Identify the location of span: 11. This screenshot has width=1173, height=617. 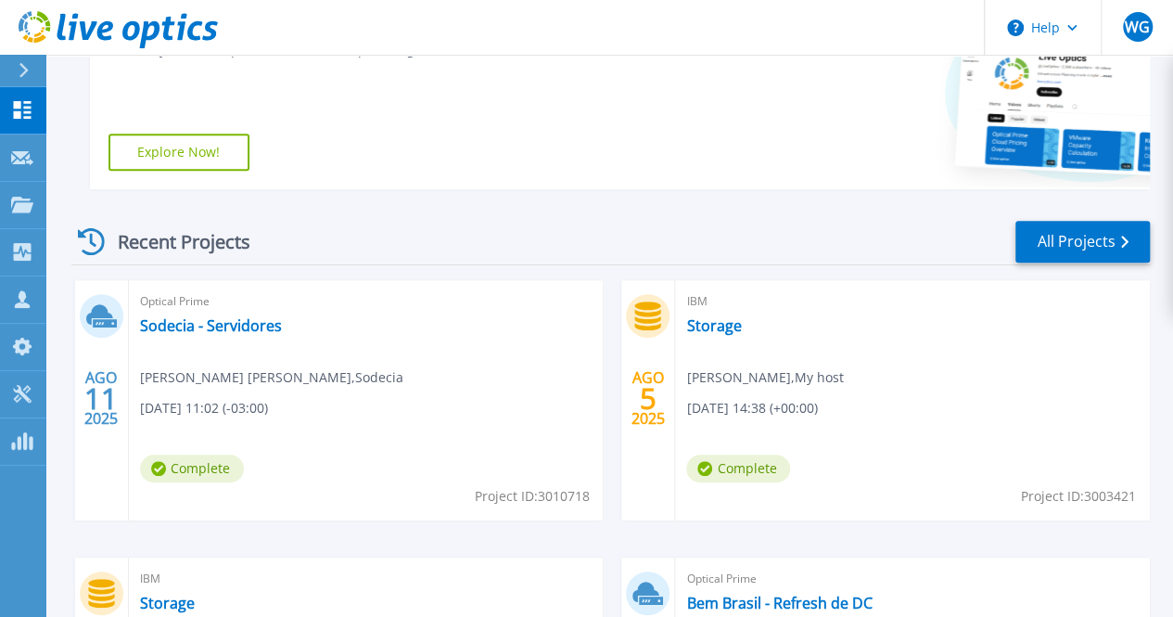
(101, 398).